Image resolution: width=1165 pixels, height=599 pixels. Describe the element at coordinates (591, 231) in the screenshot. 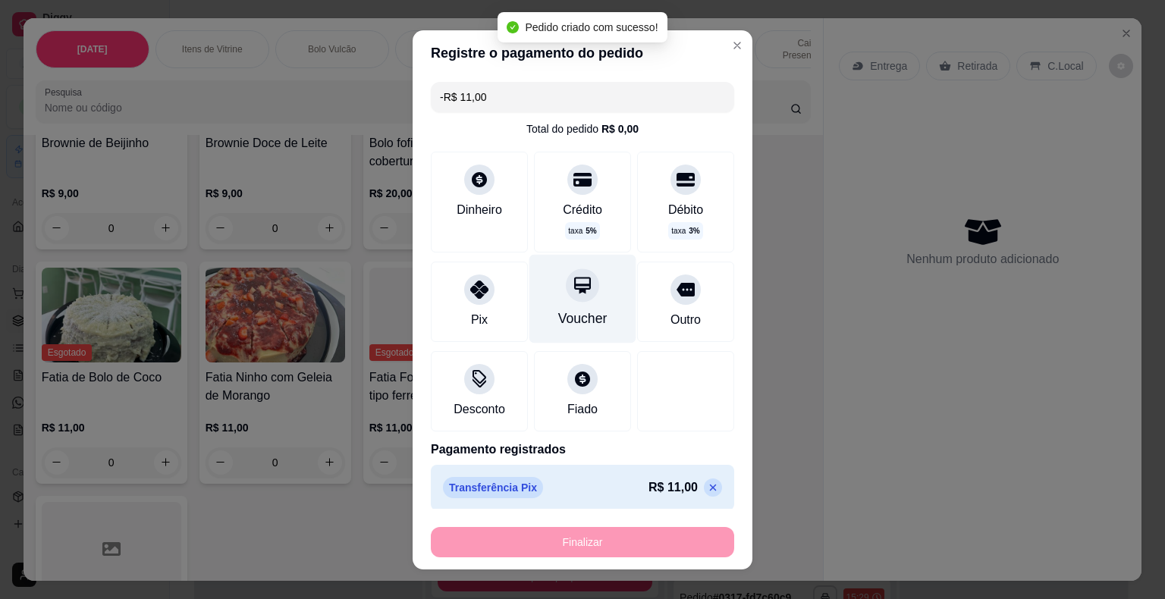

I see `span: 5 %` at that location.